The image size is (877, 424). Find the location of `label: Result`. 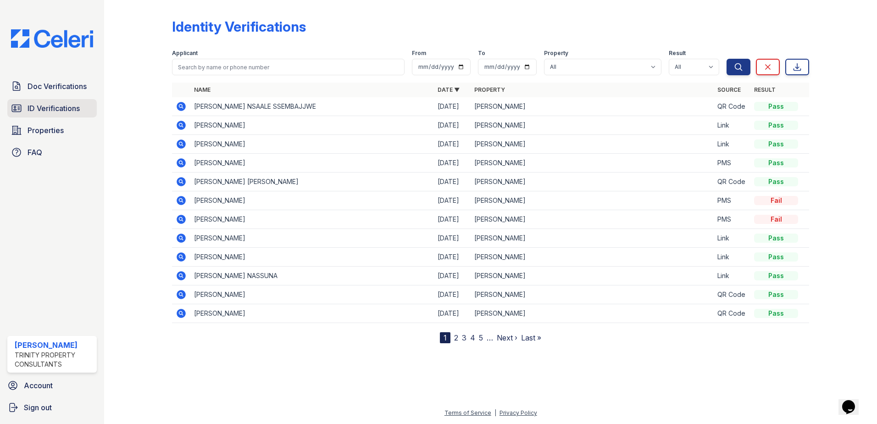

label: Result is located at coordinates (677, 53).